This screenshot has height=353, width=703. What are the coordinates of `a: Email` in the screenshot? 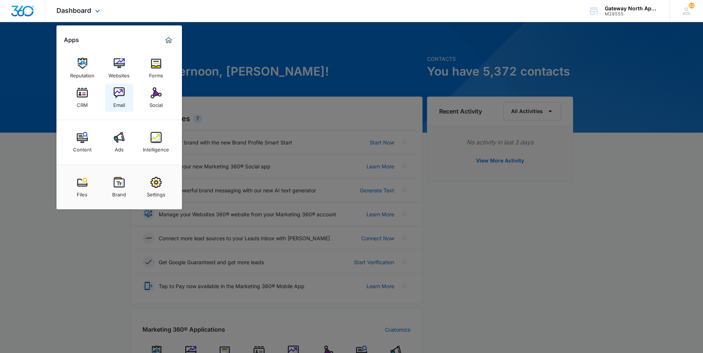 It's located at (119, 98).